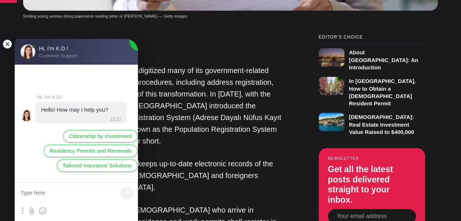 This screenshot has height=221, width=461. What do you see at coordinates (159, 106) in the screenshot?
I see `p: In the past decade, Turkey has digitized many of its government-related bureaucratic procedures. ...` at bounding box center [159, 106].